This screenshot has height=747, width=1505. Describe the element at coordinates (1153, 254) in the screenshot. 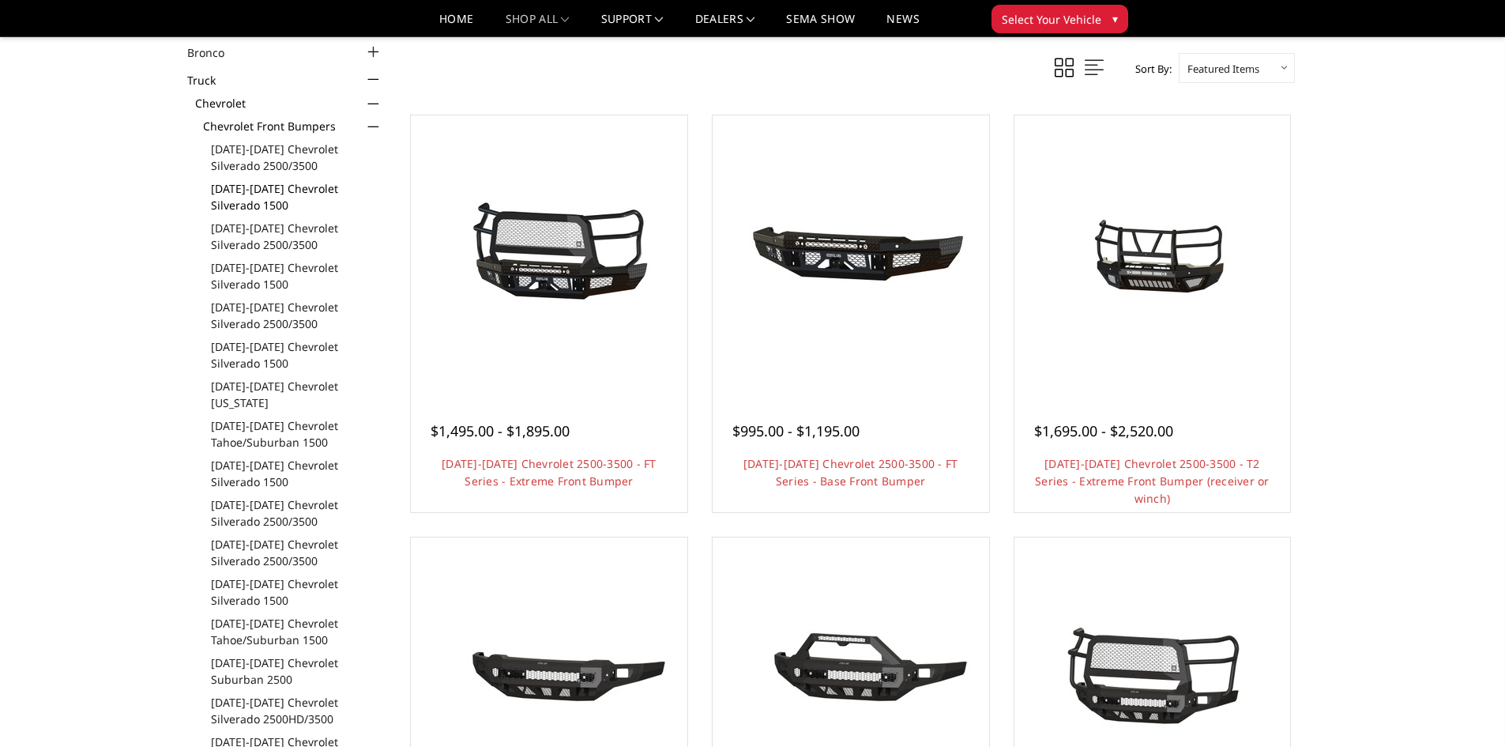

I see `a: 2024-2026 Chevrolet 2500-3500 - T2 Series - Extreme Front Bumper (receiver or winch) 2024-2026 Ch...` at that location.